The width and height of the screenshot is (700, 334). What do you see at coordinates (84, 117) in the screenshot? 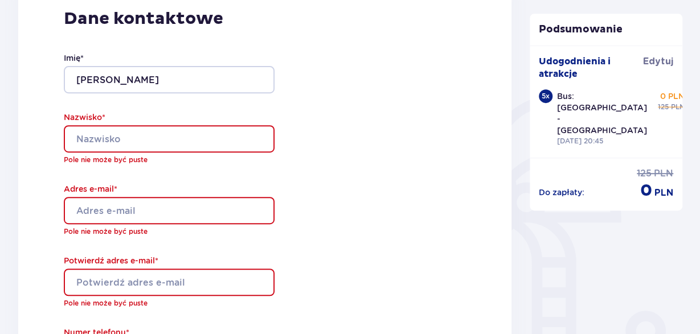
I see `label: Nazwisko *` at bounding box center [84, 117].